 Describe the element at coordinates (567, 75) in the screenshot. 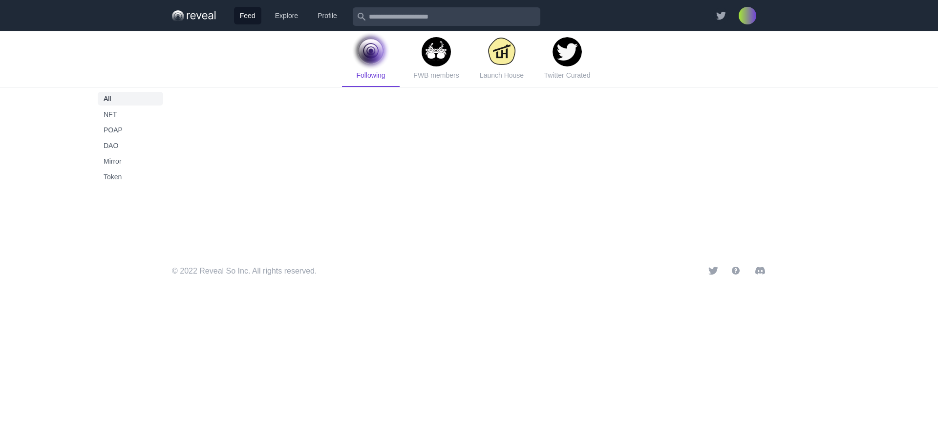

I see `span: Twitter Curated` at that location.